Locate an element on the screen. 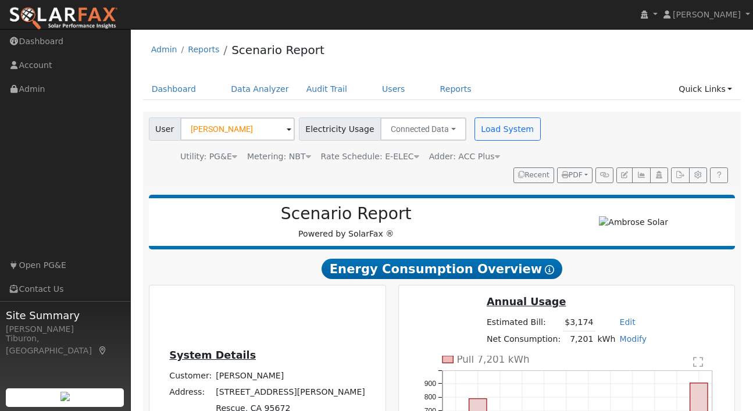  button: Settings is located at coordinates (698, 176).